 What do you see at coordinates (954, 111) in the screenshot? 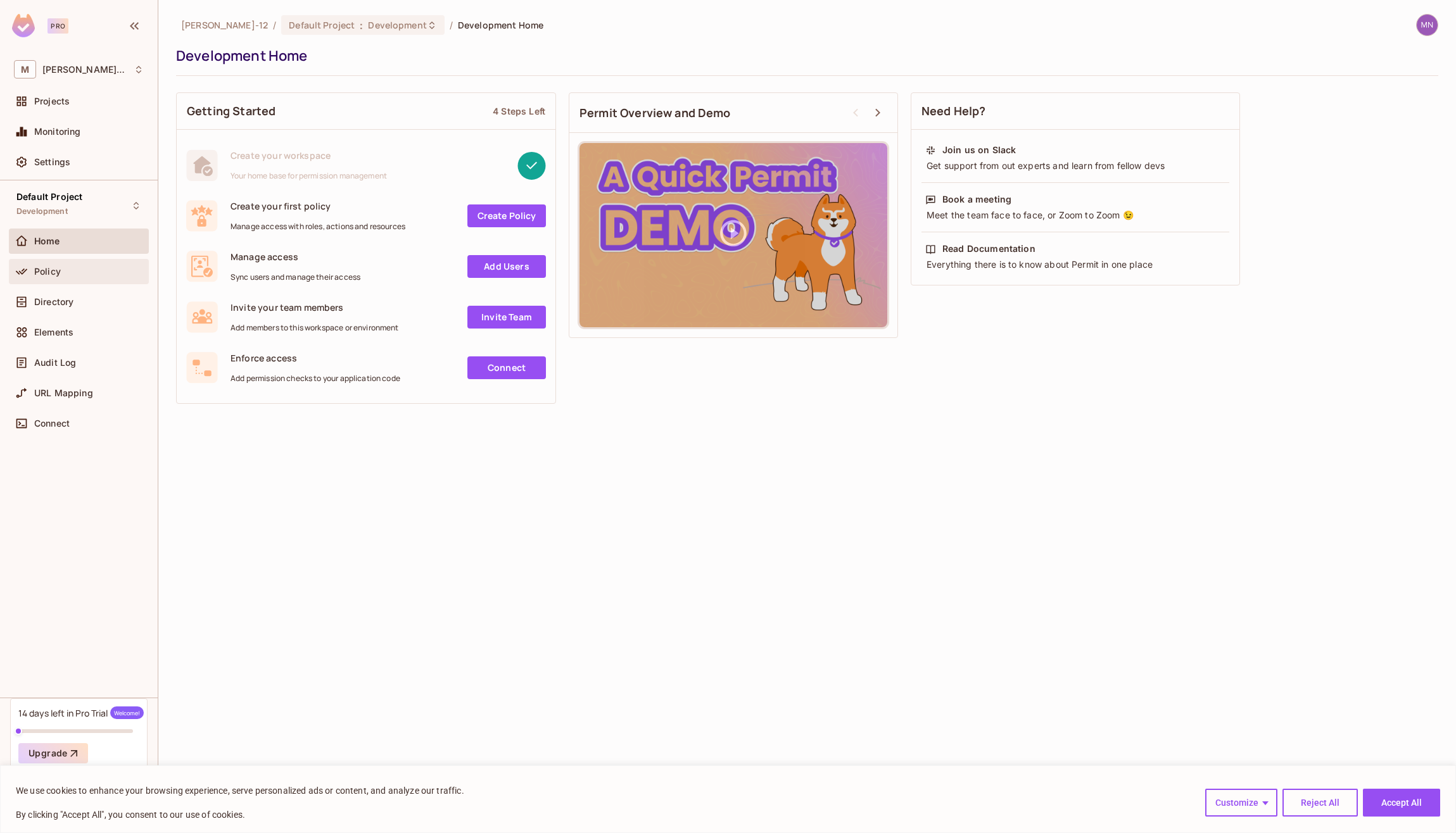
I see `span: Need Help?` at bounding box center [954, 111].